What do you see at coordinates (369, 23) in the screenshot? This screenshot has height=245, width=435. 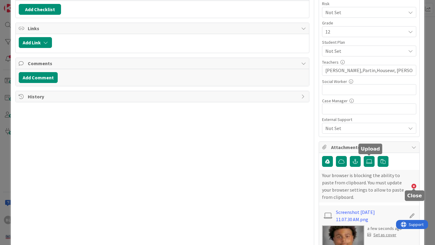 I see `div: Grade` at bounding box center [369, 23].